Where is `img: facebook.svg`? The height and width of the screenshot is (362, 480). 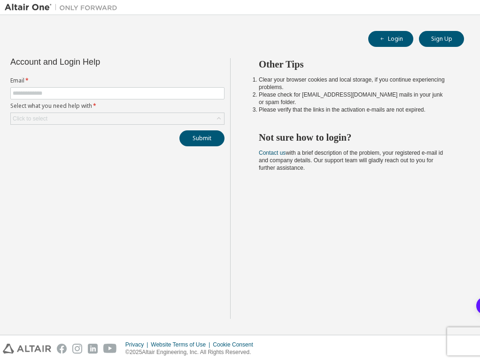
img: facebook.svg is located at coordinates (61, 349).